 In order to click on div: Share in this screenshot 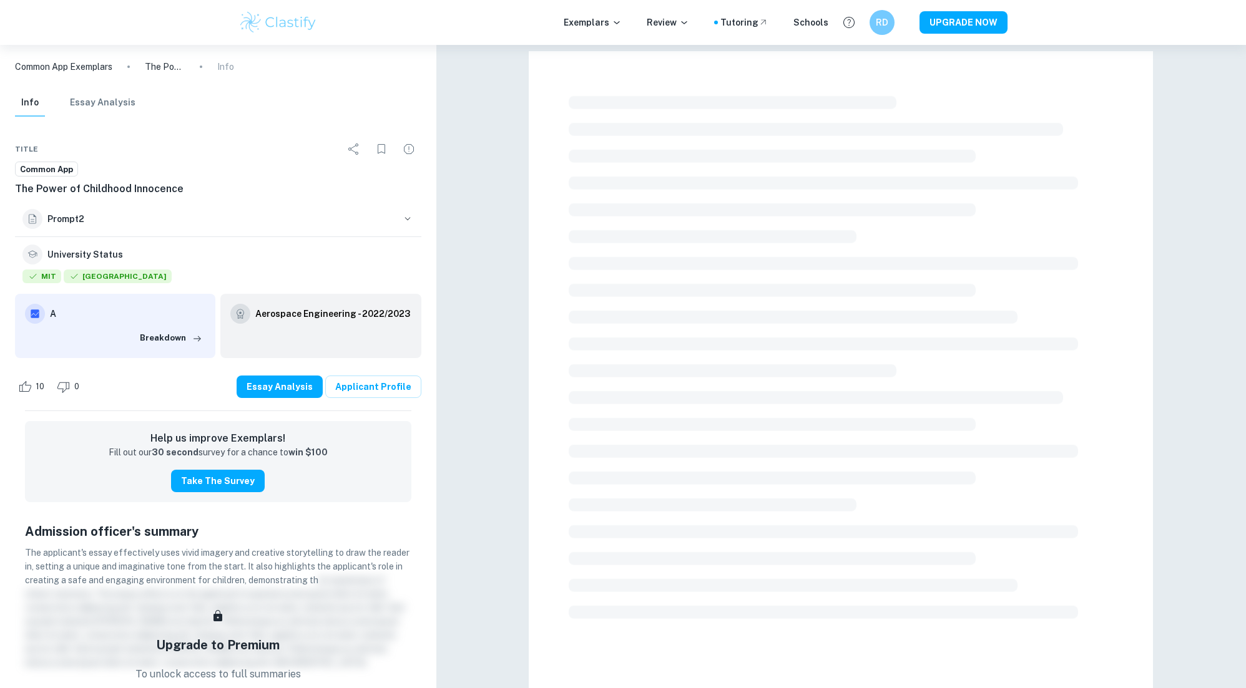, I will do `click(354, 149)`.